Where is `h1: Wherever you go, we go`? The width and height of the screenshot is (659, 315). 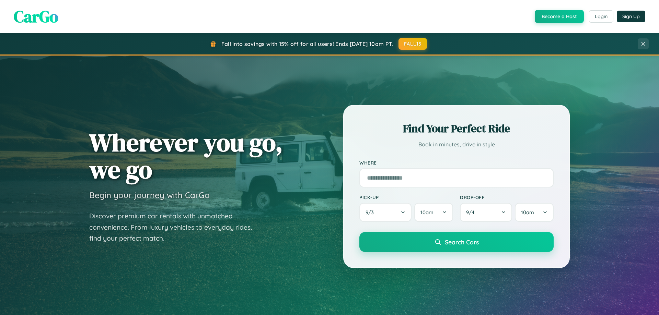 h1: Wherever you go, we go is located at coordinates (186, 156).